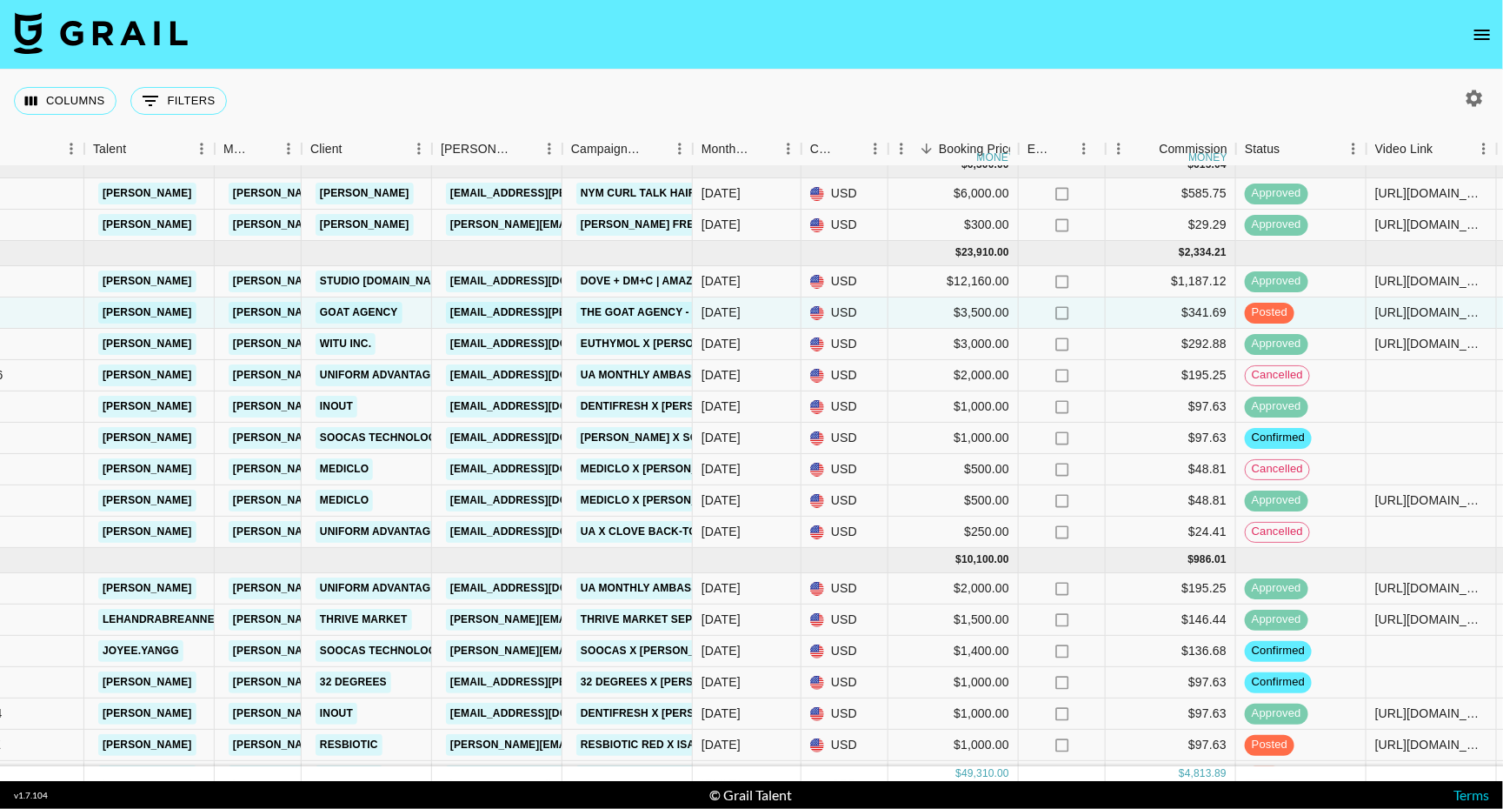  What do you see at coordinates (359, 312) in the screenshot?
I see `a: Goat Agency` at bounding box center [359, 312].